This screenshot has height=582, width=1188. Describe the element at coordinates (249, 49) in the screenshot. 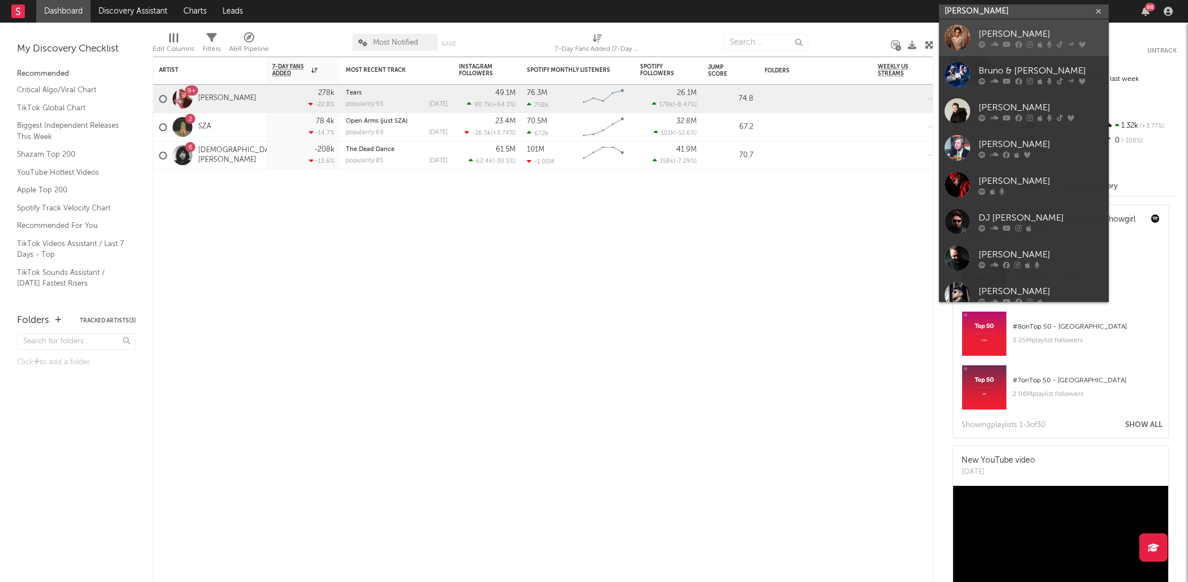

I see `div: A&R Pipeline` at that location.